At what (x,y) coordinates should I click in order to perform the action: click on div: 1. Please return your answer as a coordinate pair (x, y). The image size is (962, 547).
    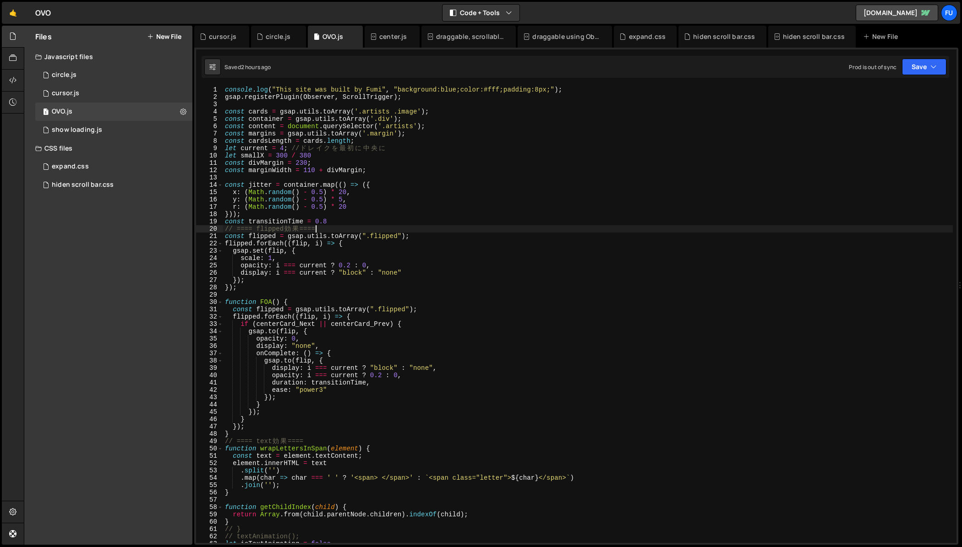
    Looking at the image, I should click on (209, 90).